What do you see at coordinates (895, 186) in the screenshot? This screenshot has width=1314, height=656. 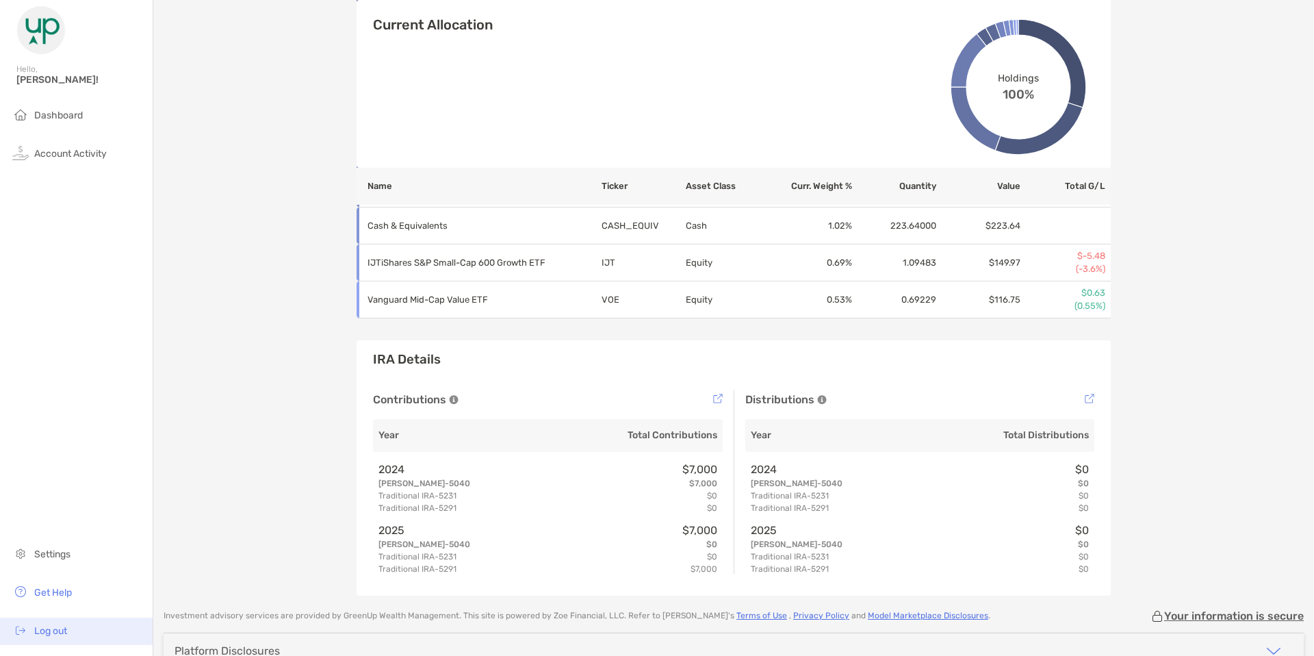 I see `th: Quantity` at bounding box center [895, 186].